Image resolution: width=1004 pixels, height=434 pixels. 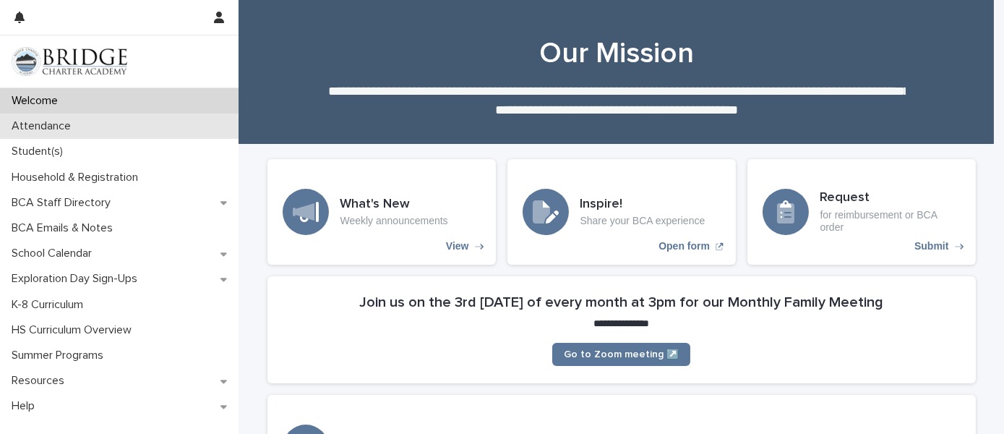 What do you see at coordinates (394, 205) in the screenshot?
I see `h3: What's New` at bounding box center [394, 205].